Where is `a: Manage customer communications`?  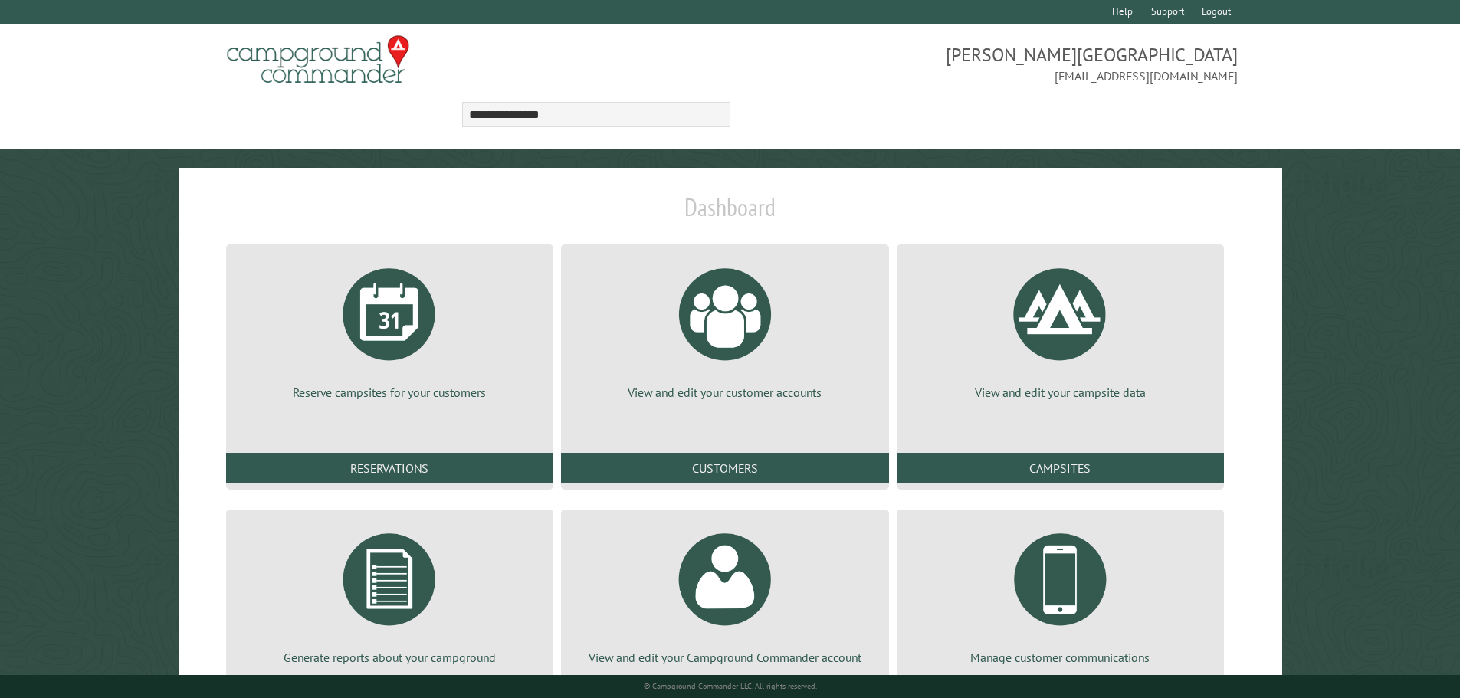 a: Manage customer communications is located at coordinates (1060, 594).